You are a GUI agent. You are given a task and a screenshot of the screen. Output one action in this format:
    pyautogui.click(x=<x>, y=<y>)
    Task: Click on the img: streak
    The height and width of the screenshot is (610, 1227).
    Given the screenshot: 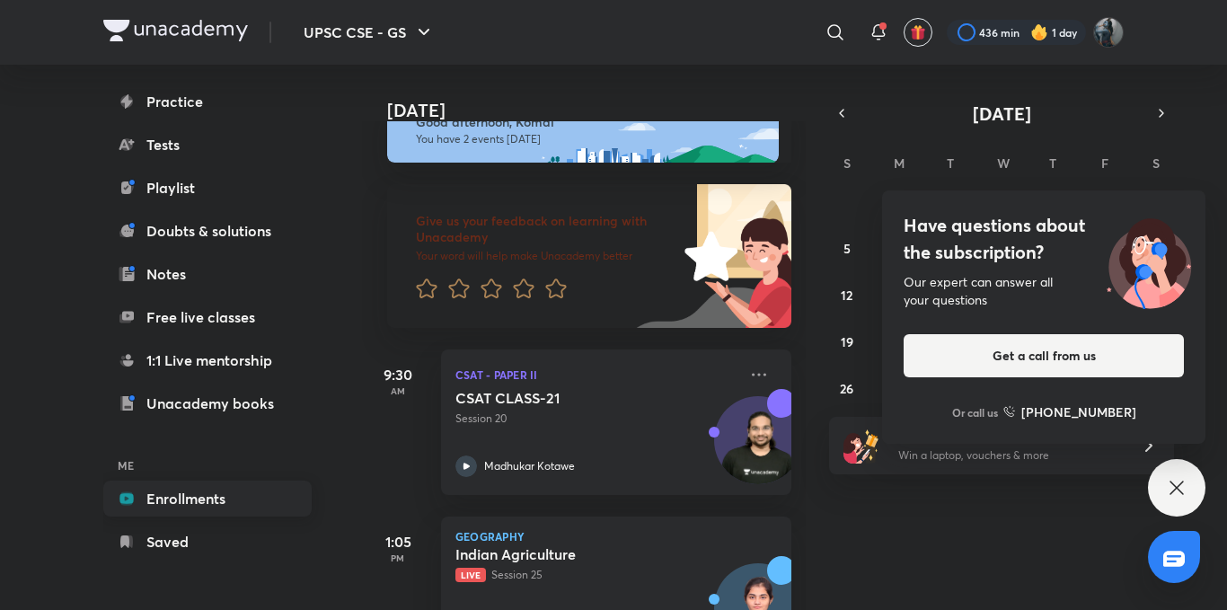 What is the action you would take?
    pyautogui.click(x=1039, y=32)
    